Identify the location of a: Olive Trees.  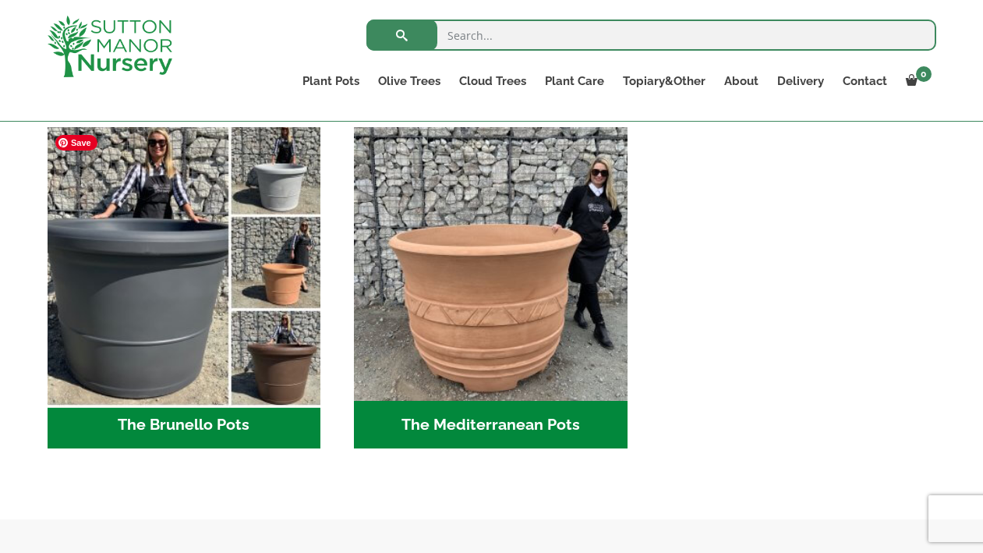
(409, 81).